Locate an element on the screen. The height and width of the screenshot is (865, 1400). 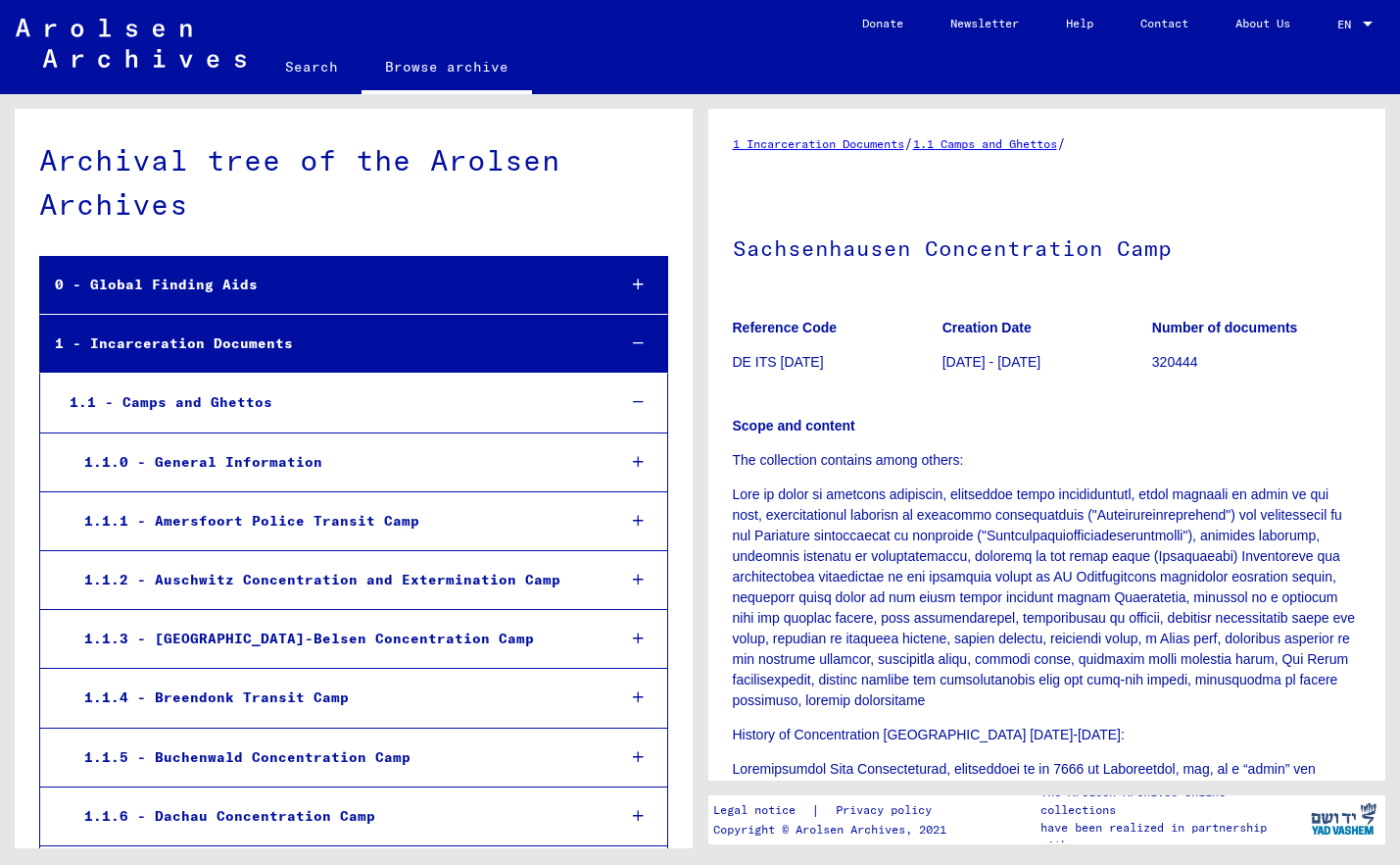
div: 1 - Incarceration Documents is located at coordinates (321, 343).